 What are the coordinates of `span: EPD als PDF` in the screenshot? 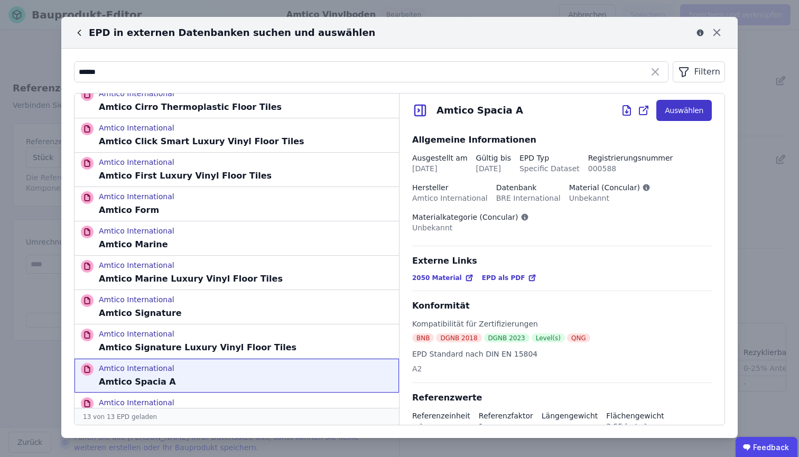 It's located at (504, 278).